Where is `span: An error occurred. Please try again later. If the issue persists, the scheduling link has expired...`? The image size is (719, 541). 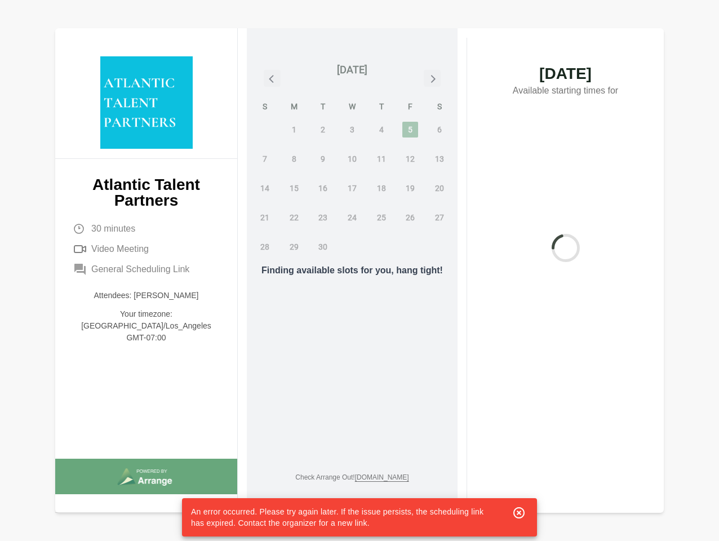 span: An error occurred. Please try again later. If the issue persists, the scheduling link has expired... is located at coordinates (337, 517).